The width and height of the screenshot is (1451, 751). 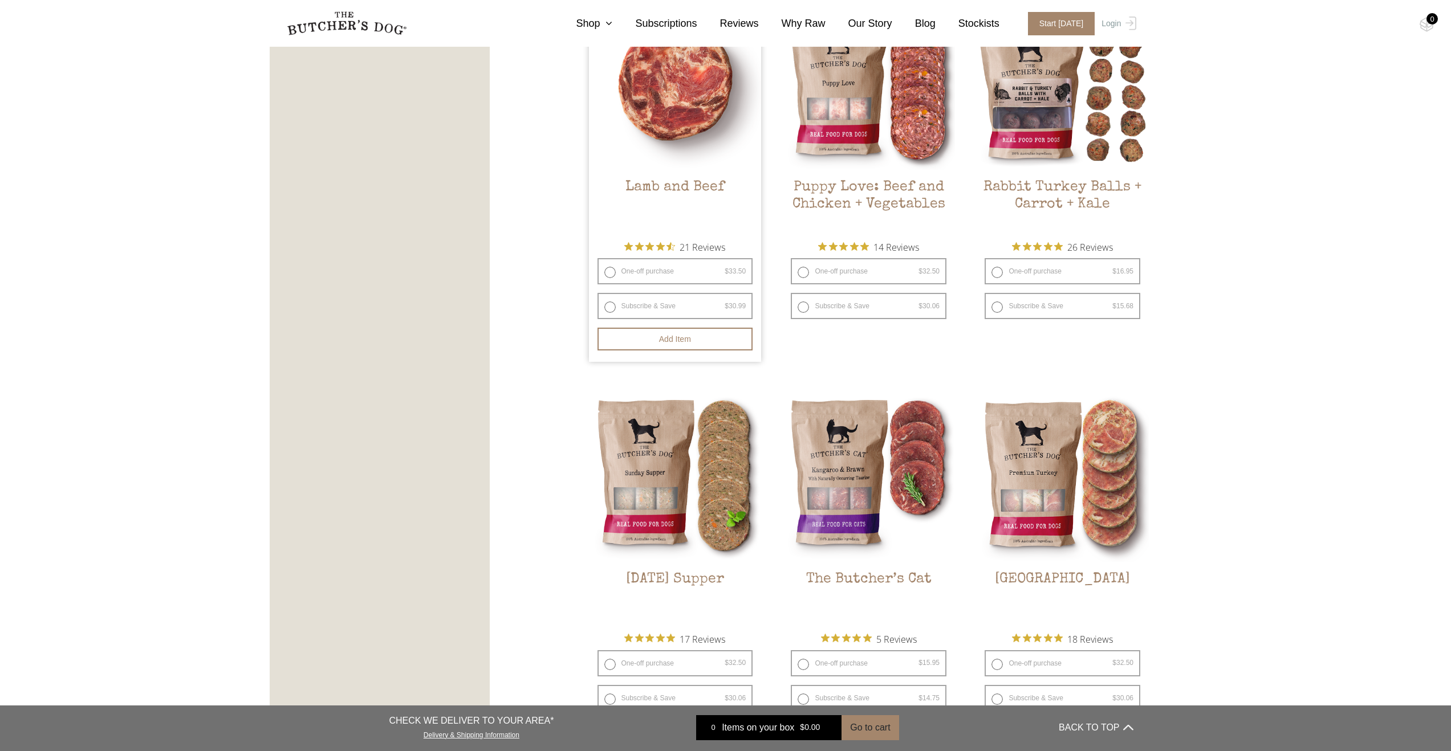 What do you see at coordinates (1426, 25) in the screenshot?
I see `img: TBD_Cart-Empty.png` at bounding box center [1426, 25].